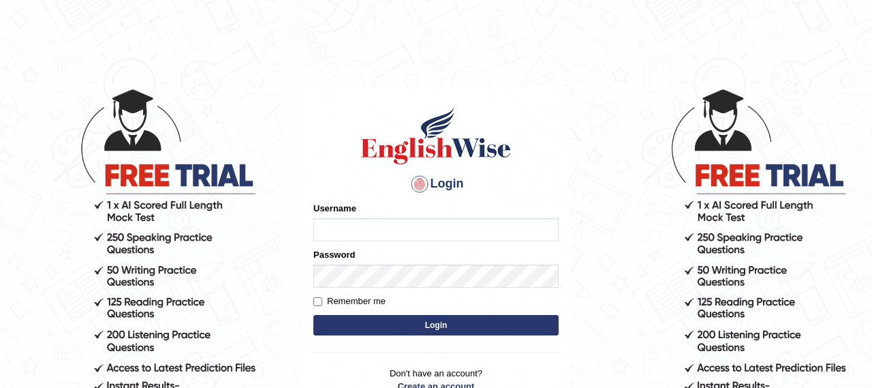  What do you see at coordinates (436, 184) in the screenshot?
I see `h4: Login` at bounding box center [436, 184].